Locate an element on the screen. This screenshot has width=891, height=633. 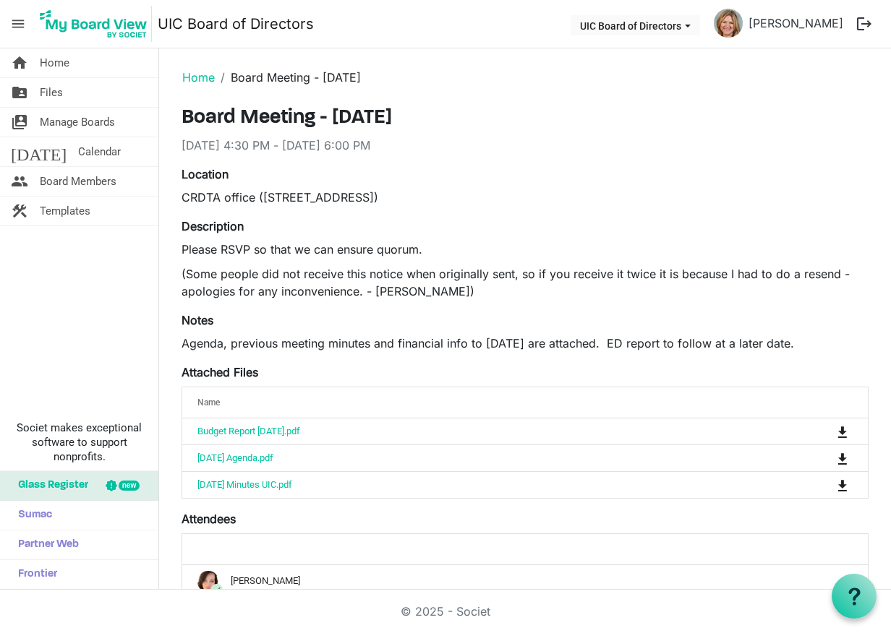
button: logout is located at coordinates (864, 24).